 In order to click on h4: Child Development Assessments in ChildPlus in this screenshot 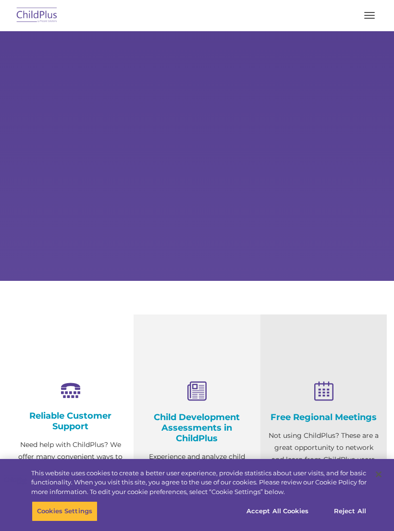, I will do `click(196, 428)`.